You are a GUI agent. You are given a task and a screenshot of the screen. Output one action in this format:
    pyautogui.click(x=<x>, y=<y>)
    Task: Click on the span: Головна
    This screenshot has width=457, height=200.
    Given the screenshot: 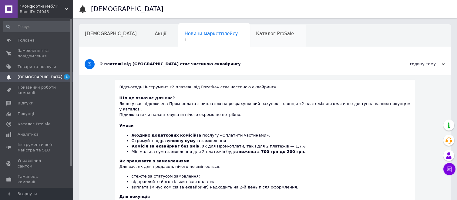 What is the action you would take?
    pyautogui.click(x=26, y=40)
    